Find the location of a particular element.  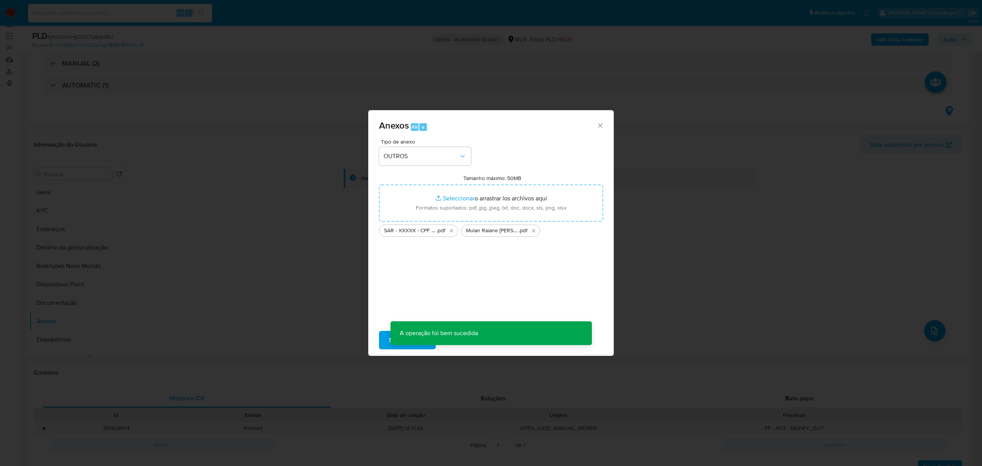

span: Subir arquivo is located at coordinates (407, 340).